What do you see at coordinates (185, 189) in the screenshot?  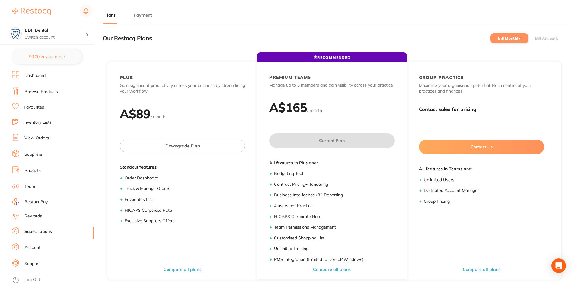 I see `li: Track & Manage Orders` at bounding box center [185, 189].